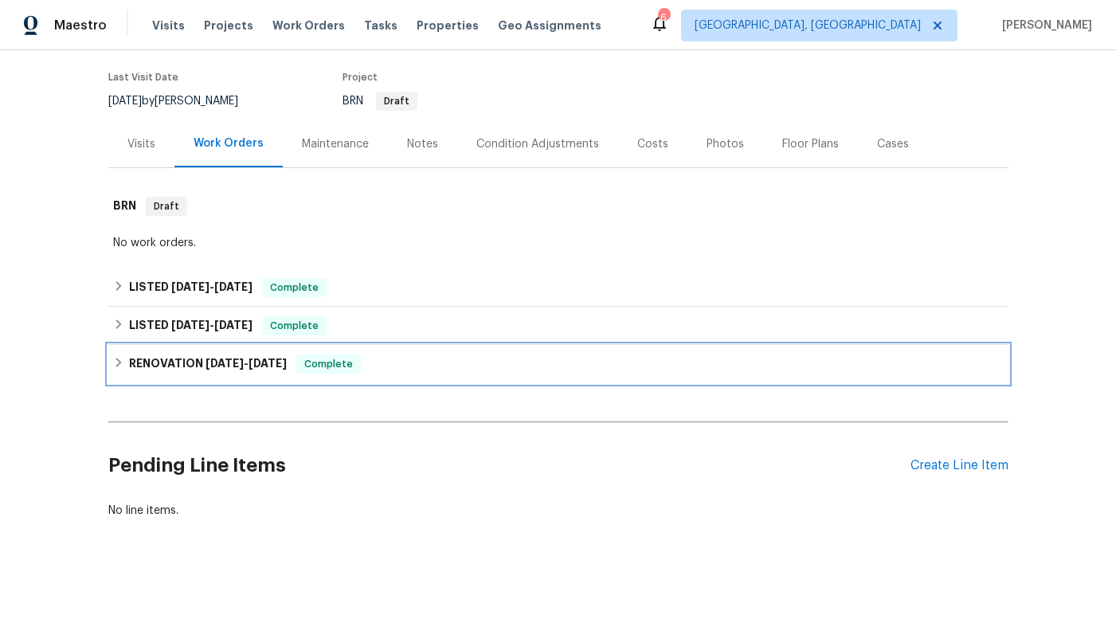 The width and height of the screenshot is (1116, 627). Describe the element at coordinates (663, 18) in the screenshot. I see `div: 6` at that location.